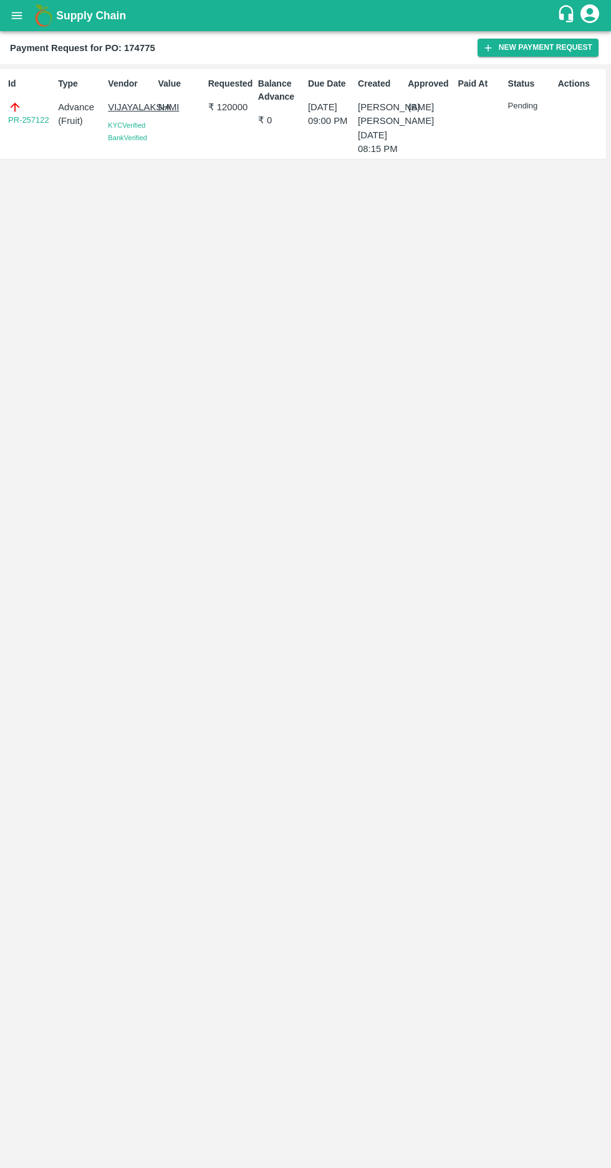 This screenshot has height=1168, width=611. I want to click on p: Approved, so click(430, 83).